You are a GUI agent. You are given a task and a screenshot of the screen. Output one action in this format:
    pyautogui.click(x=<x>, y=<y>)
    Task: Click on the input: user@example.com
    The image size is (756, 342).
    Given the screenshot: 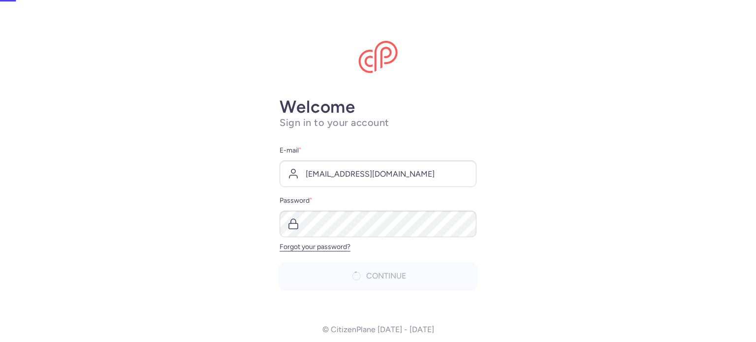 What is the action you would take?
    pyautogui.click(x=378, y=174)
    